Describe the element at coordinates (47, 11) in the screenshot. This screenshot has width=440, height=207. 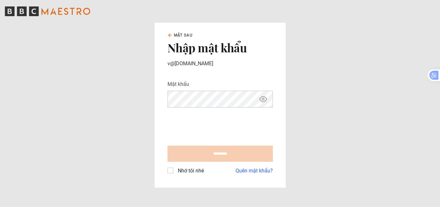
I see `a: BBC Maestro` at that location.